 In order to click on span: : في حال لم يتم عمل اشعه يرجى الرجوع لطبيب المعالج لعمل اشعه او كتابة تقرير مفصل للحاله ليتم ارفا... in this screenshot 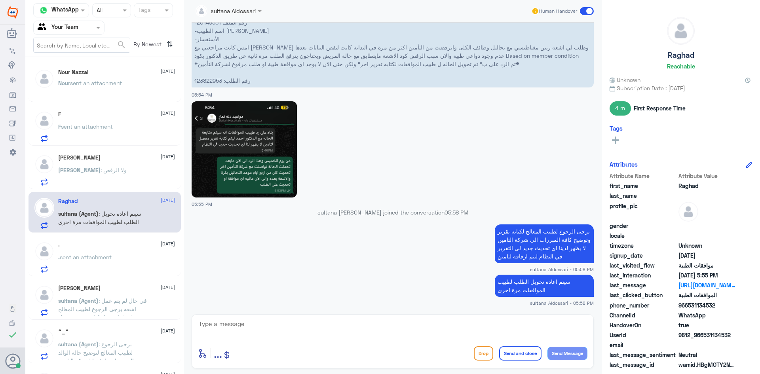, I will do `click(103, 313)`.